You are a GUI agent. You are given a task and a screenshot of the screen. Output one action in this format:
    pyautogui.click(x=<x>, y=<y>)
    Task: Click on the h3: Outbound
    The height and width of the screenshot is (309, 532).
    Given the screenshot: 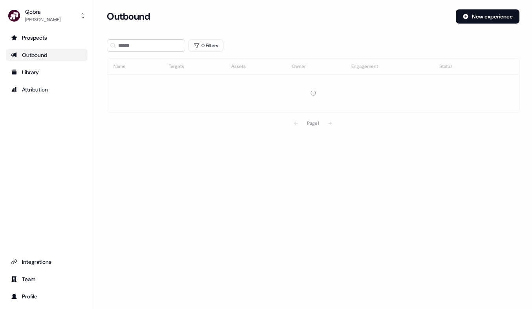 What is the action you would take?
    pyautogui.click(x=128, y=16)
    